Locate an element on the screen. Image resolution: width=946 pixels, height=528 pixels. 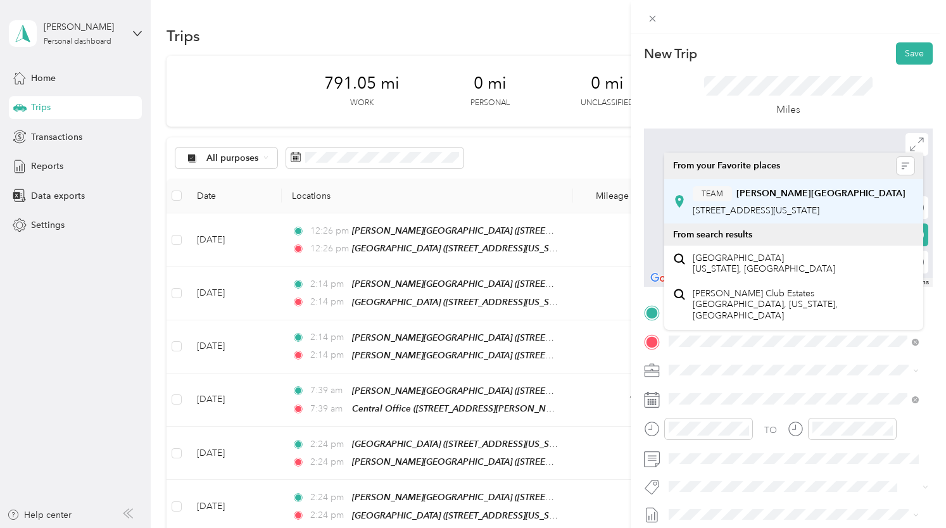
button: TEAM is located at coordinates (712, 194).